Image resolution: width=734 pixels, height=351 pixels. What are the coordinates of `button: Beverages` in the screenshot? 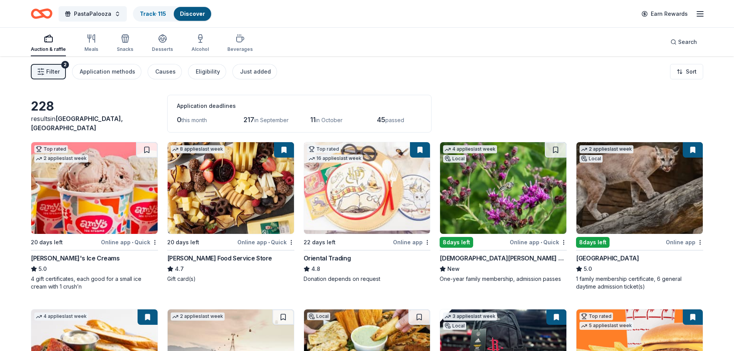 It's located at (240, 44).